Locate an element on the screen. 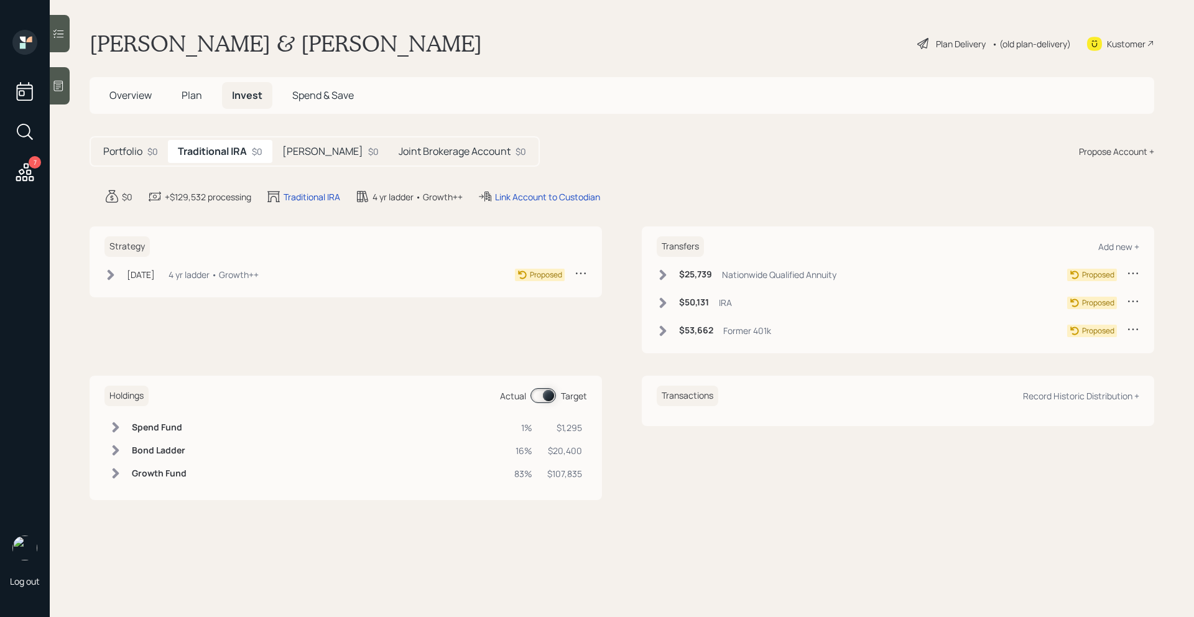 The width and height of the screenshot is (1194, 617). div: Nationwide Qualified Annuity is located at coordinates (779, 274).